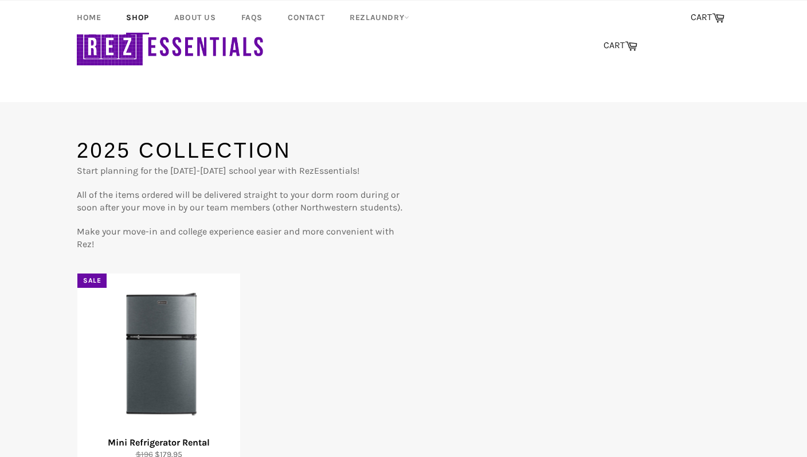  What do you see at coordinates (195, 17) in the screenshot?
I see `a: About Us` at bounding box center [195, 17].